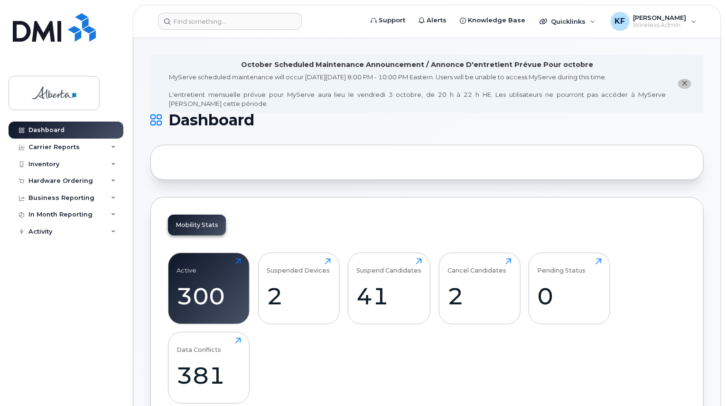 This screenshot has width=726, height=406. What do you see at coordinates (389, 289) in the screenshot?
I see `a: Suspend Candidates41` at bounding box center [389, 289].